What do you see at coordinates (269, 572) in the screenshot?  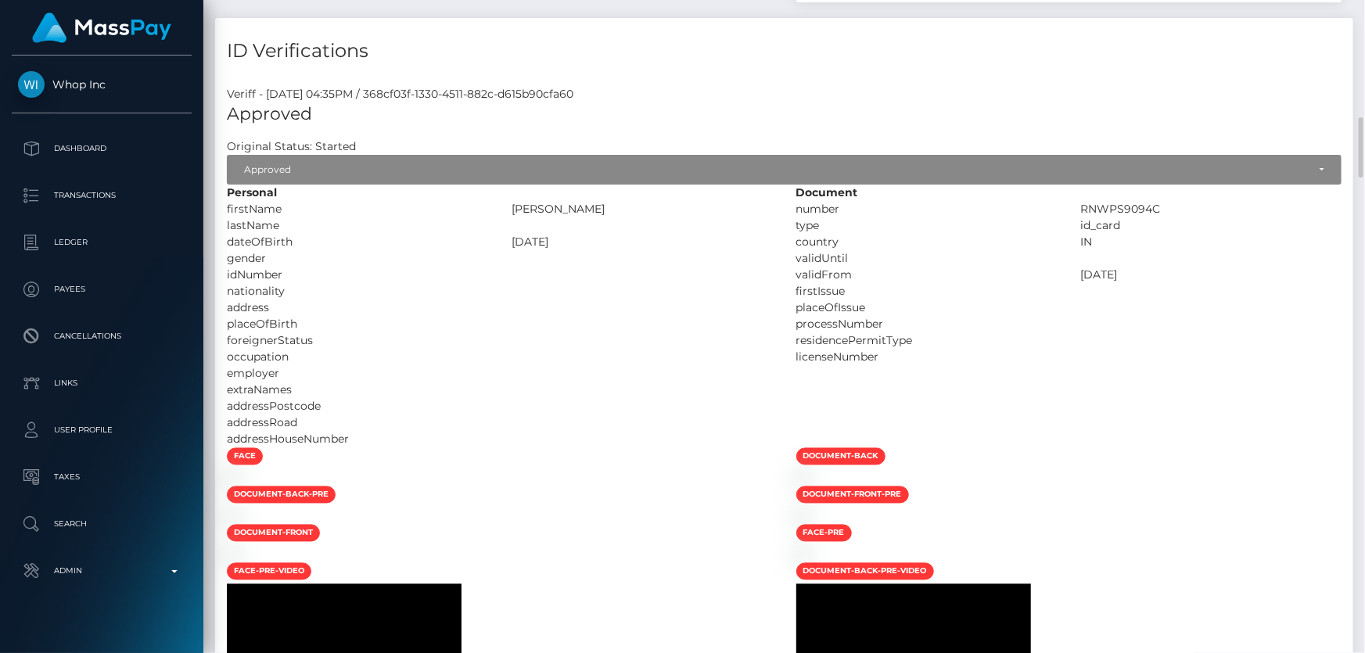 I see `span: face-pre-video` at bounding box center [269, 572].